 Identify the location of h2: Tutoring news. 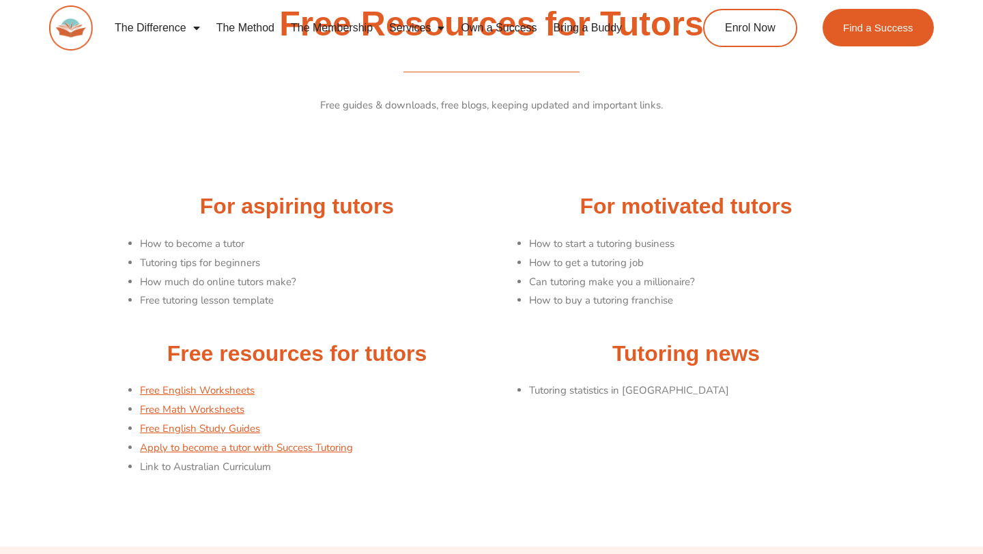
(686, 354).